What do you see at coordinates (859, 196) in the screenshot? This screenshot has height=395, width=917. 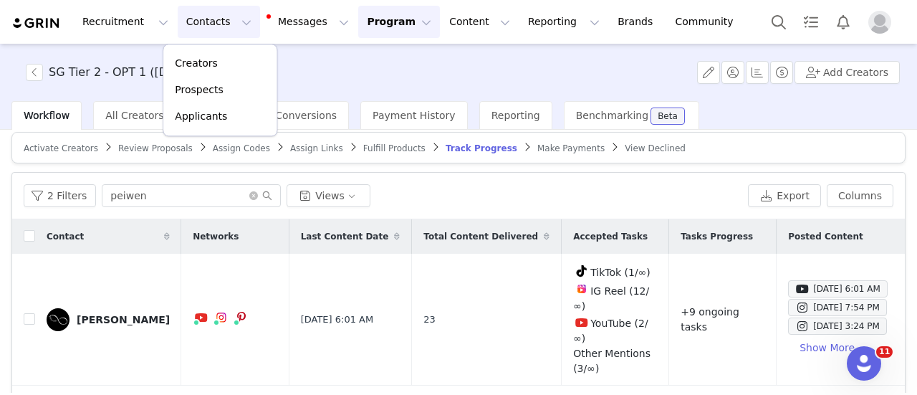 I see `button: Columns` at bounding box center [859, 196].